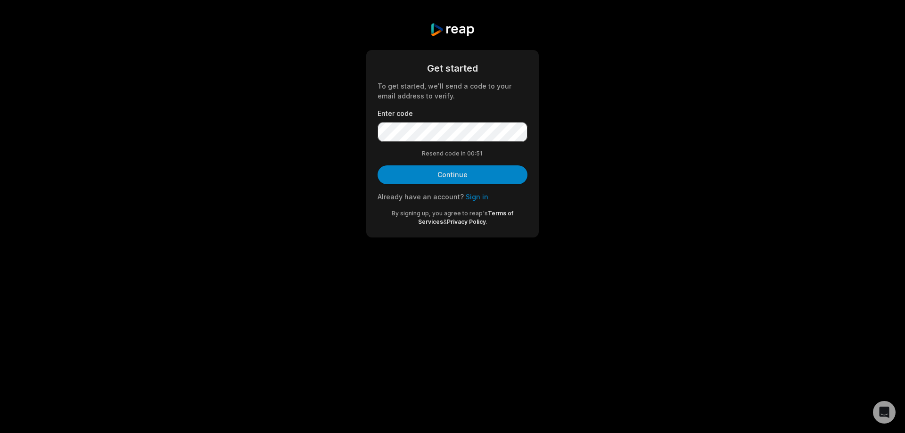  What do you see at coordinates (452, 175) in the screenshot?
I see `button: Continue` at bounding box center [452, 175].